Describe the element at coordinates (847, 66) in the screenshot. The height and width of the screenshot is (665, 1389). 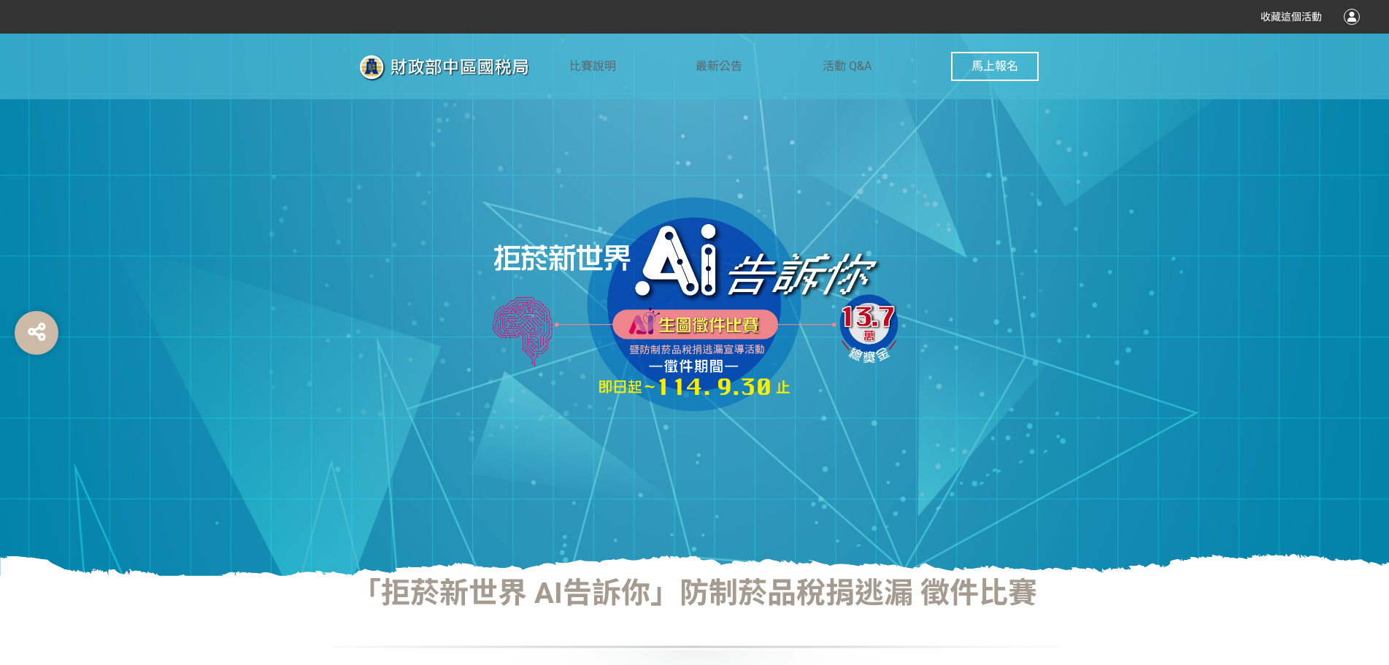
I see `a: 活動 Q&A` at that location.